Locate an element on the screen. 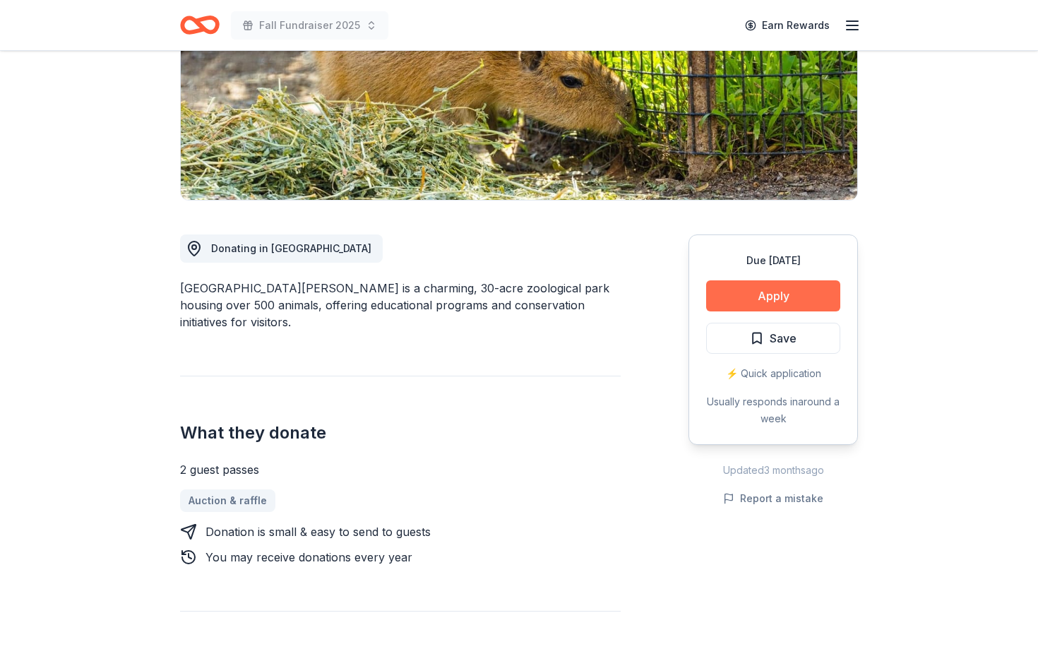 This screenshot has width=1038, height=649. div: You may receive donations every year is located at coordinates (309, 557).